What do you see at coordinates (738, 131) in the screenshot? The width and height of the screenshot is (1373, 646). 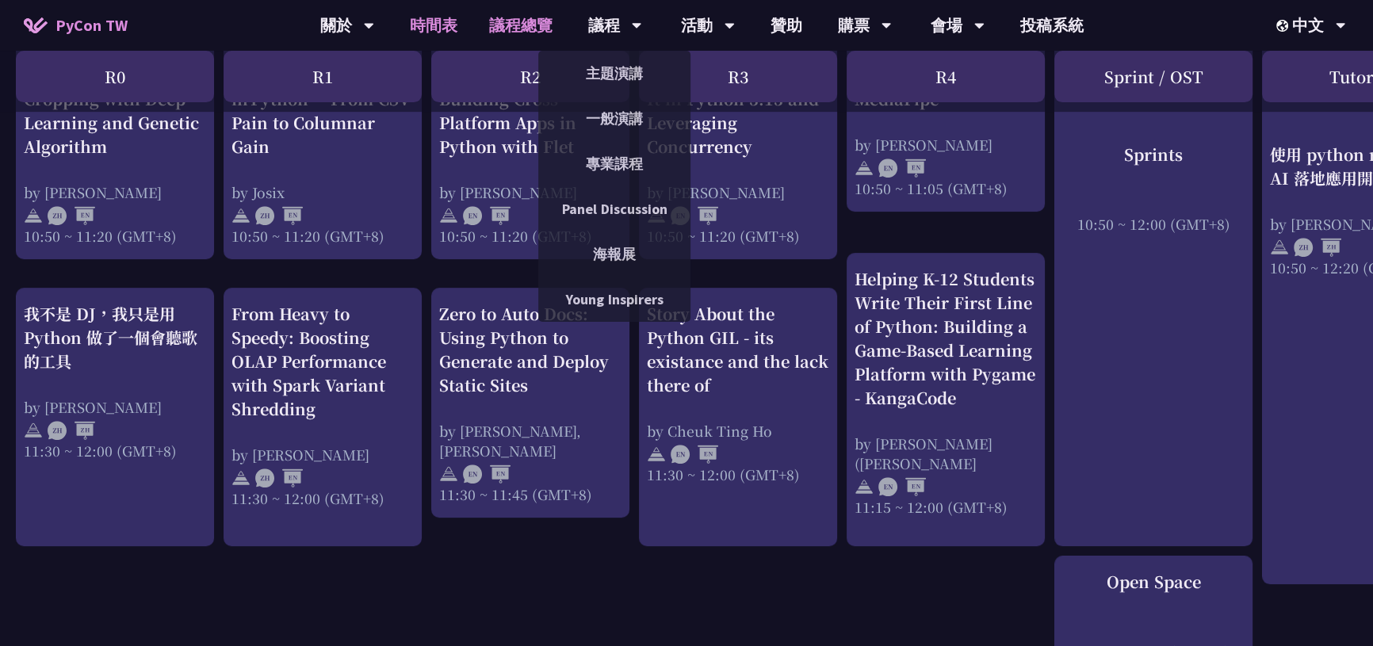 I see `a: An Introduction to the GIL for Python Beginners: Disabling It in Python 3.13 and Leveraging Concu...` at bounding box center [738, 131].